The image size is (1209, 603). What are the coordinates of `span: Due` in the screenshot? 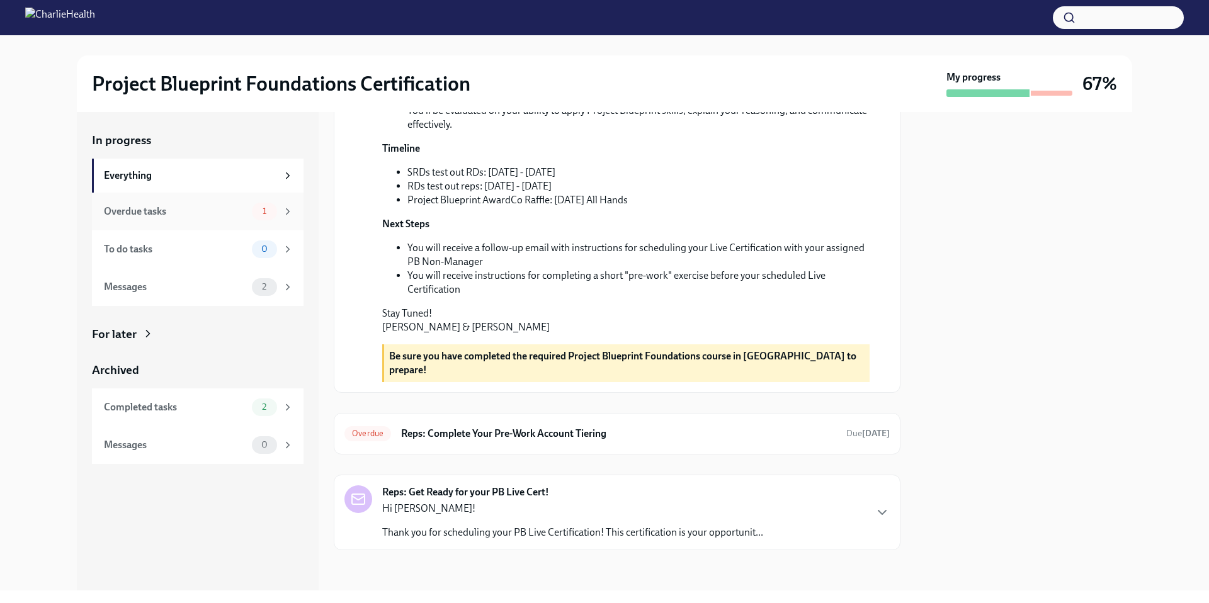 It's located at (868, 433).